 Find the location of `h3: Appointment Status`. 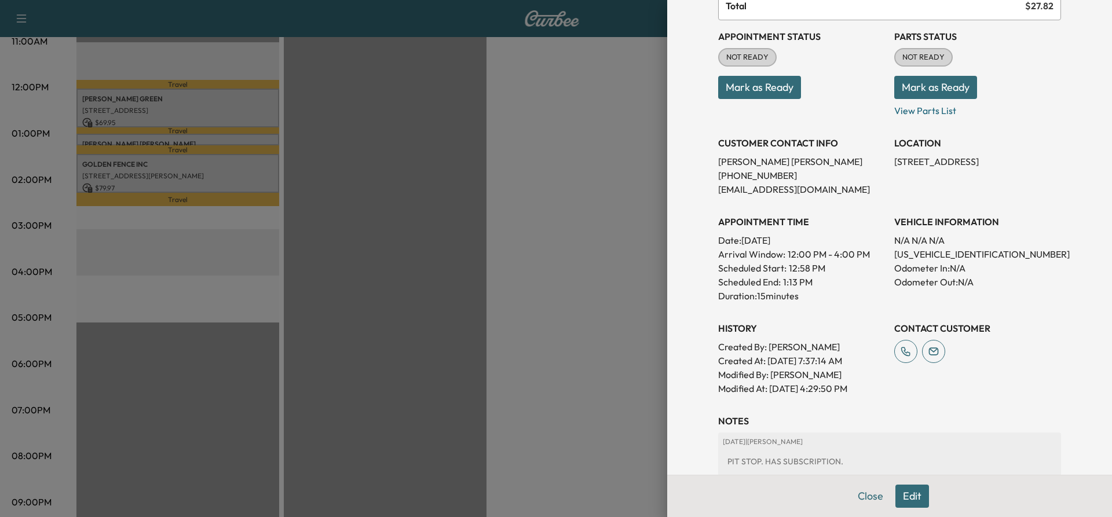

h3: Appointment Status is located at coordinates (801, 36).